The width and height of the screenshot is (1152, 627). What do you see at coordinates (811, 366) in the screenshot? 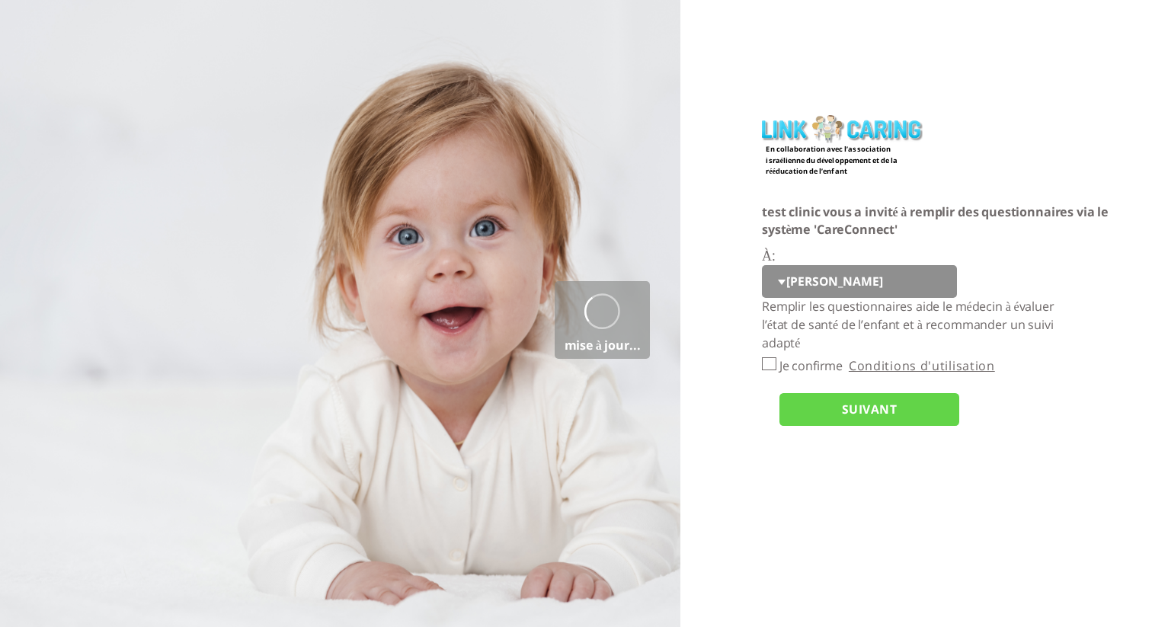
I see `label: Je confirme` at bounding box center [811, 366].